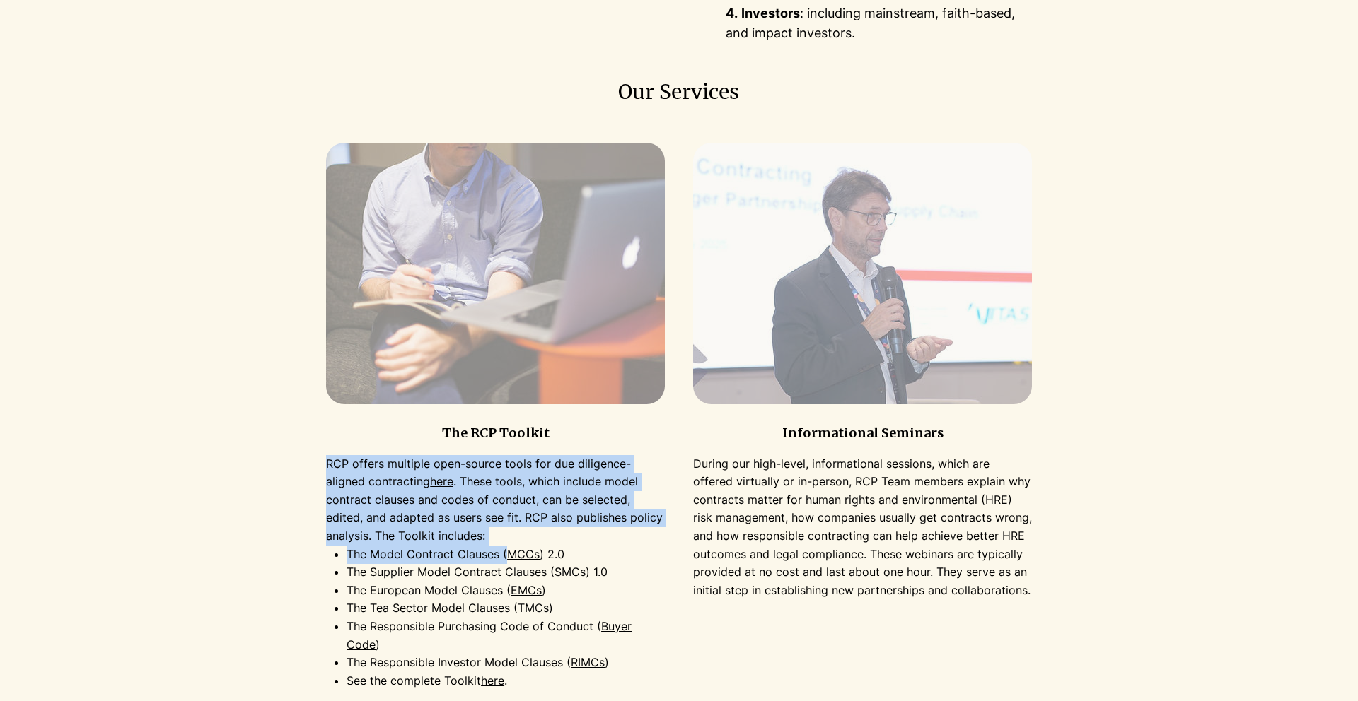 The height and width of the screenshot is (701, 1358). I want to click on img: Computer Software Guidance, so click(495, 274).